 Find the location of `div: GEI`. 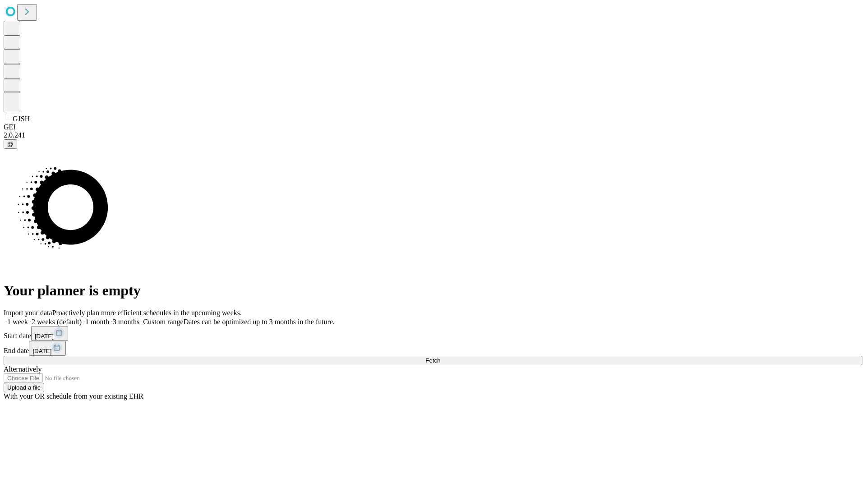

div: GEI is located at coordinates (433, 127).